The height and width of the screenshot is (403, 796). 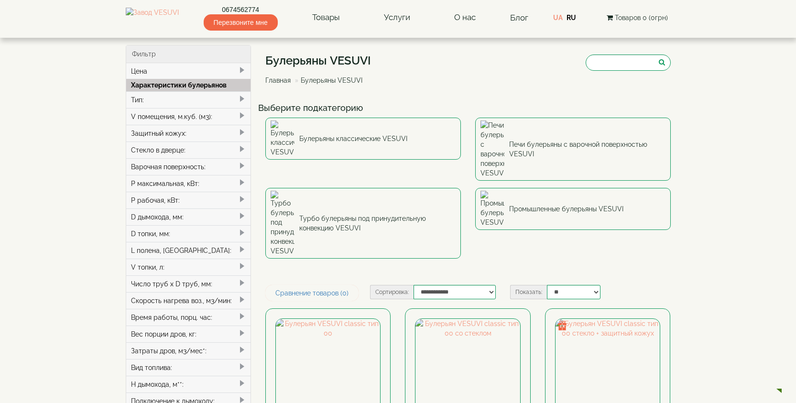 I want to click on a: RU, so click(x=571, y=18).